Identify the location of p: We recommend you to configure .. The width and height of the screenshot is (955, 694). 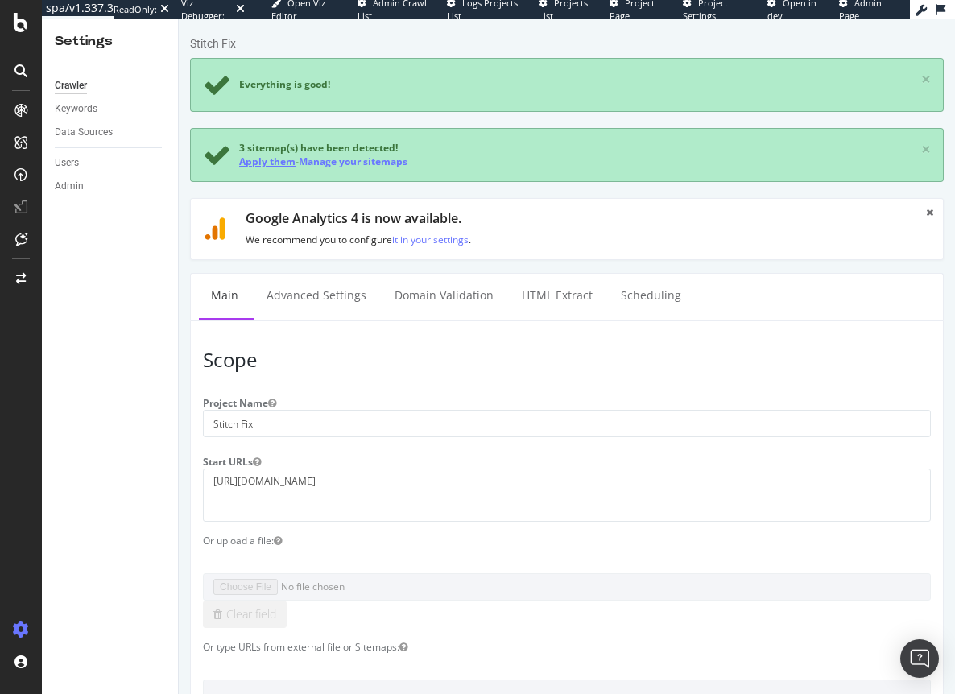
(397, 220).